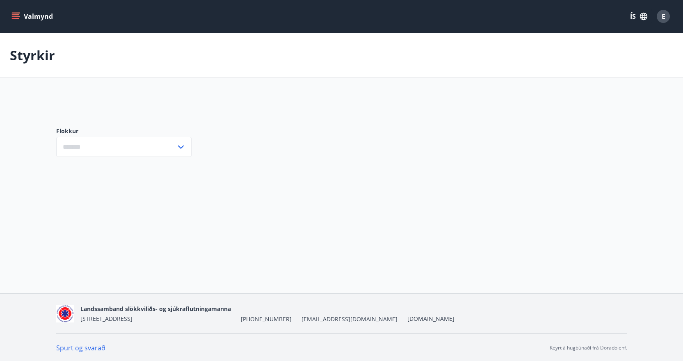  Describe the element at coordinates (124, 131) in the screenshot. I see `label: Flokkur` at that location.